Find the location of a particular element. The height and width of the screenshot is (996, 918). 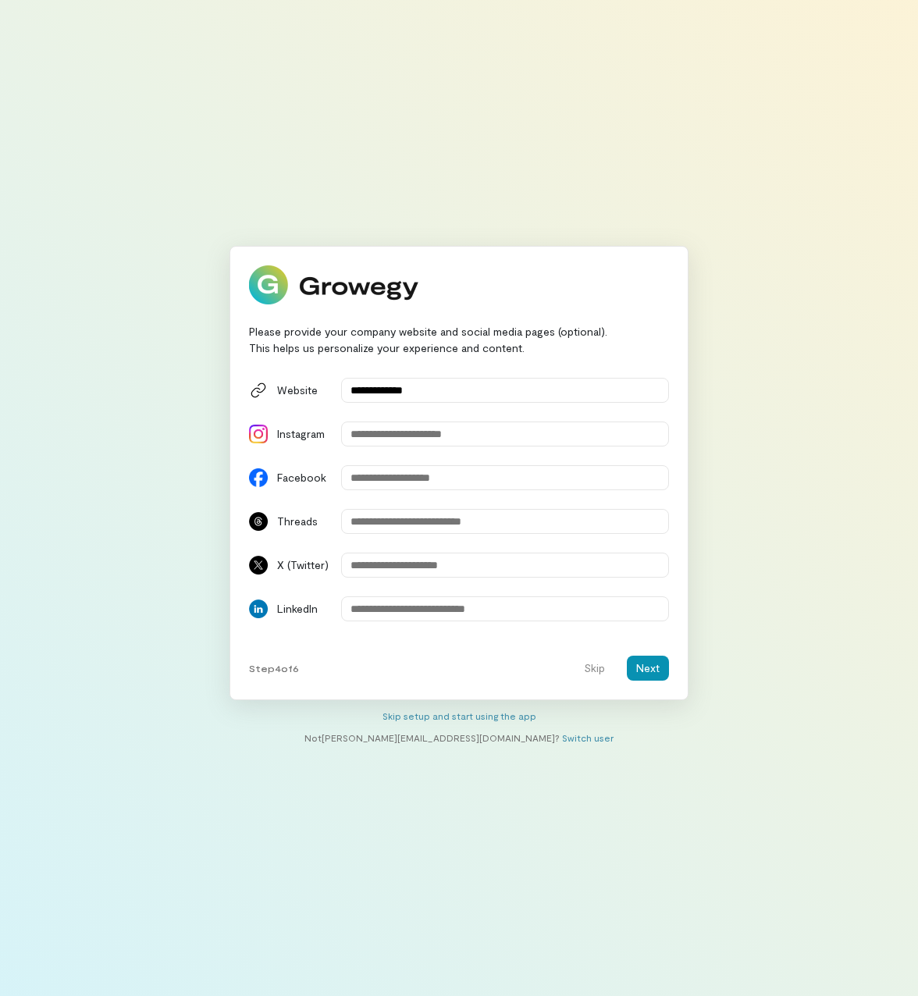

div: Facebook is located at coordinates (305, 478).